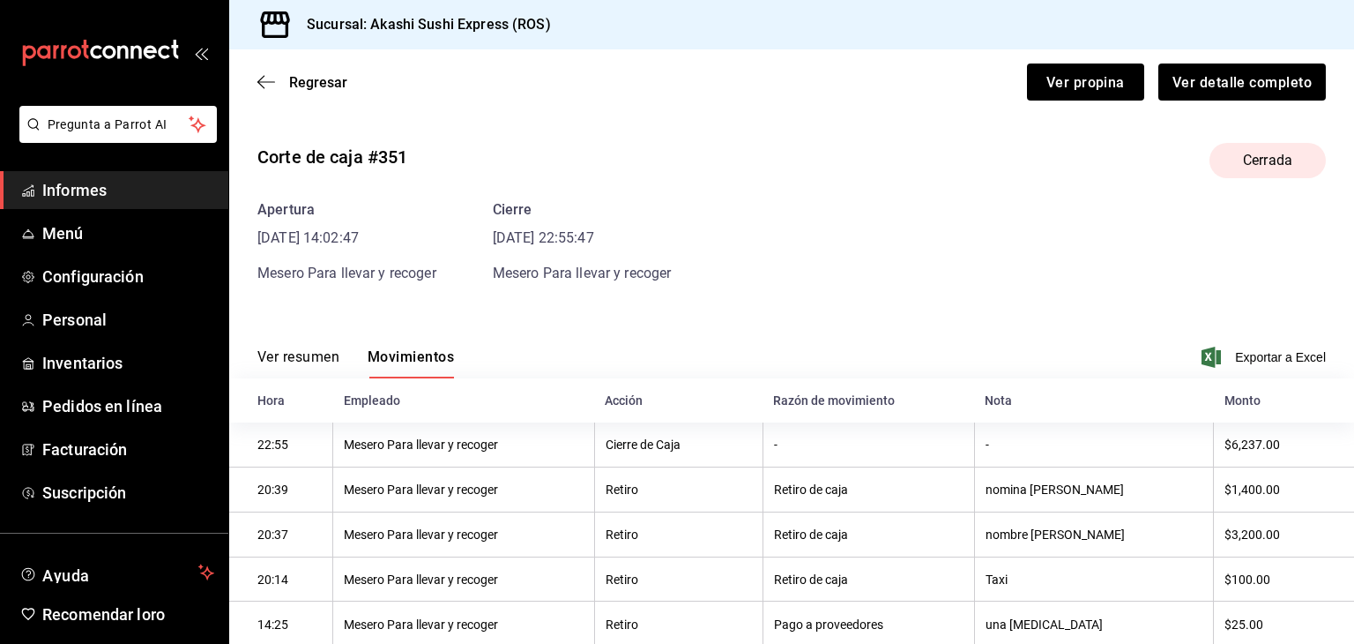 The image size is (1354, 644). What do you see at coordinates (63, 233) in the screenshot?
I see `font: Menú` at bounding box center [63, 233].